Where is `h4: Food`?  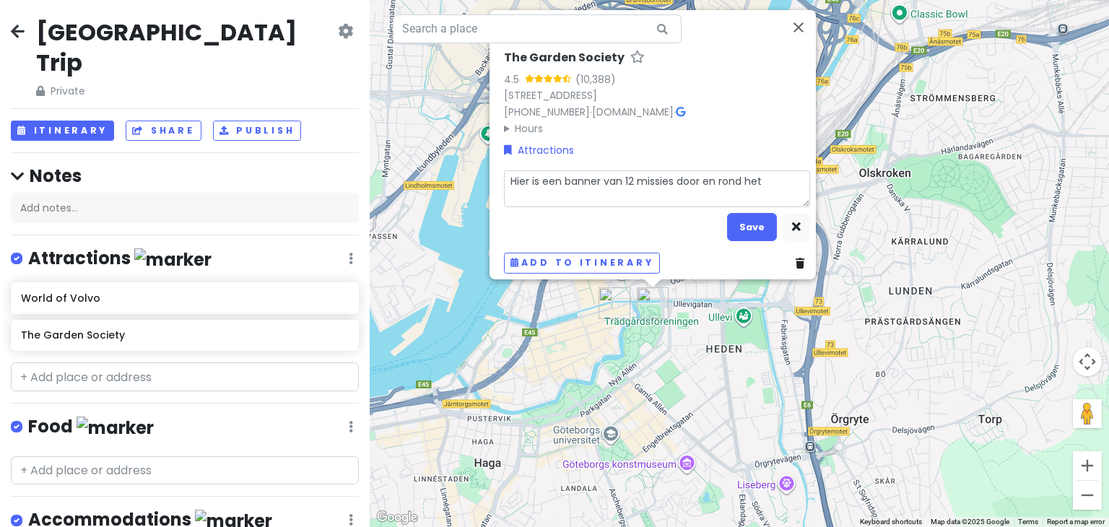
h4: Food is located at coordinates (91, 427).